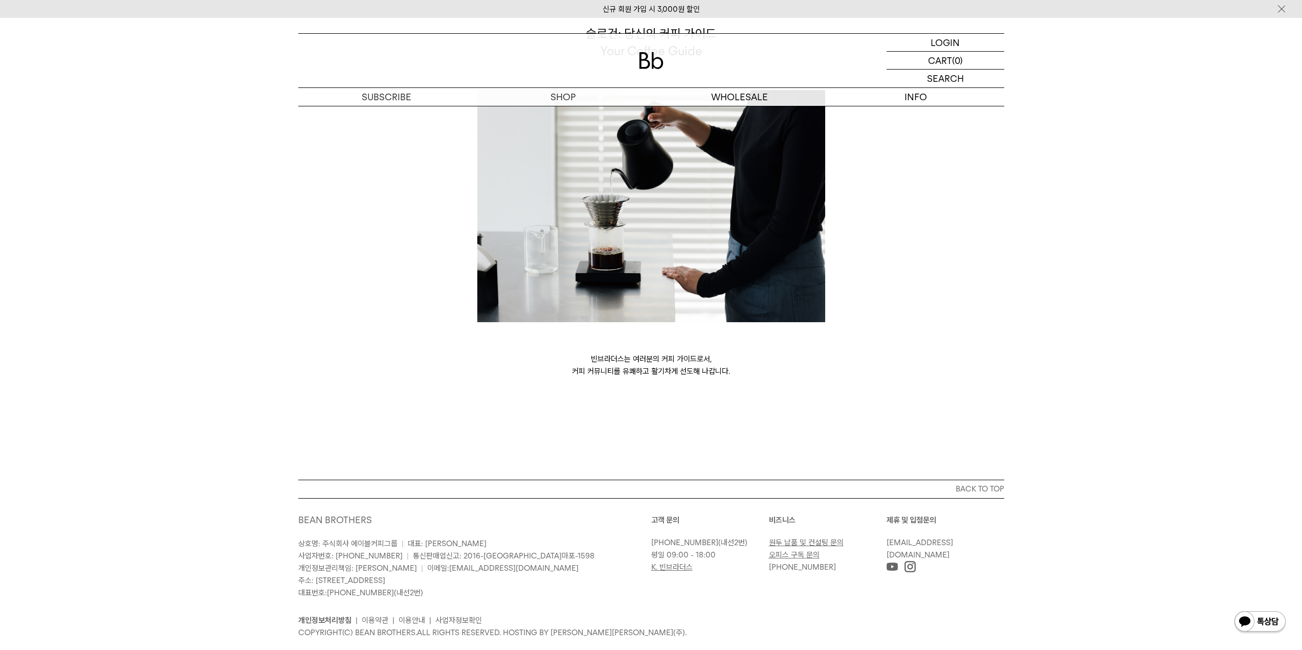  I want to click on a: BEAN BROTHERS, so click(335, 520).